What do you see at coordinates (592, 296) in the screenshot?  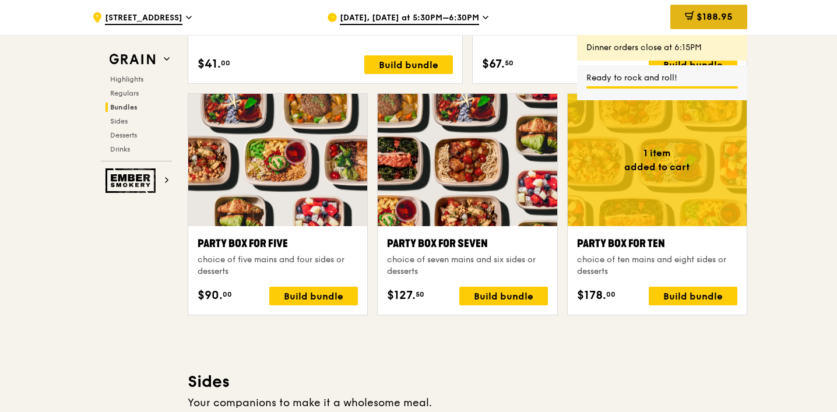 I see `span: $178.` at bounding box center [592, 296].